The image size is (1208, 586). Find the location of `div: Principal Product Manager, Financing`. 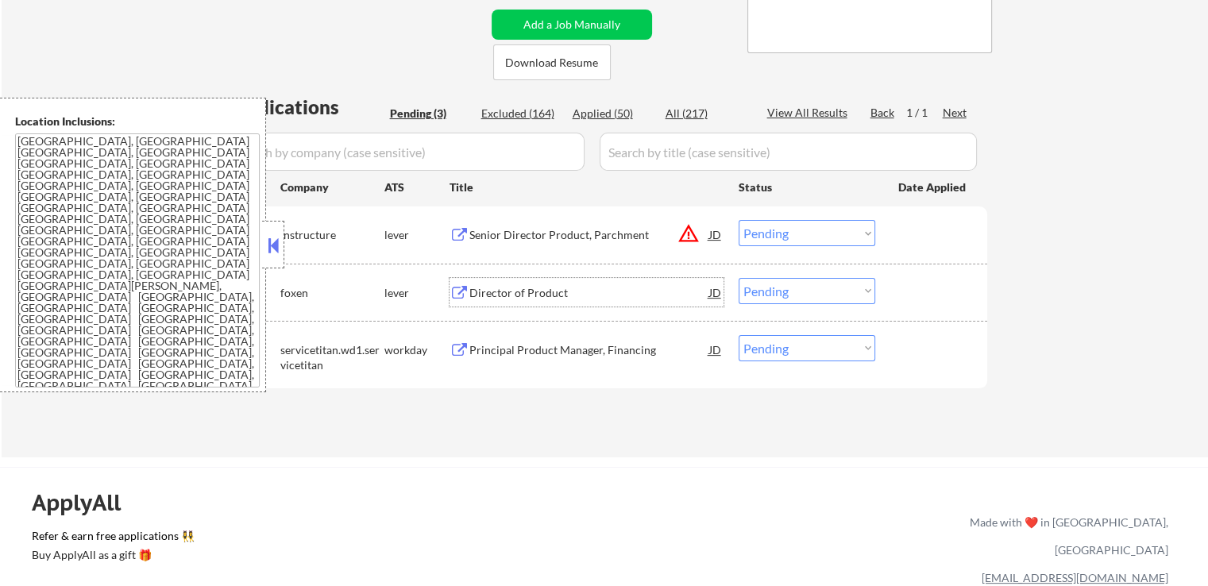

div: Principal Product Manager, Financing is located at coordinates (589, 350).